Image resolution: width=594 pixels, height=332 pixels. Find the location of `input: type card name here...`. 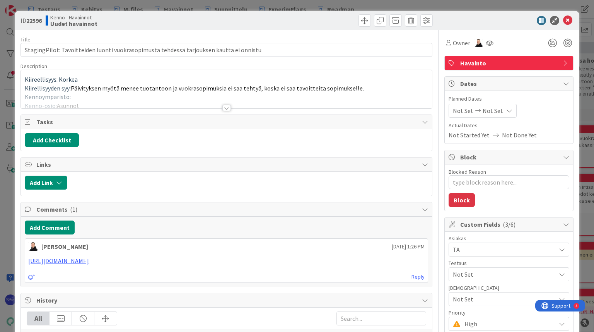

input: type card name here... is located at coordinates (226, 50).